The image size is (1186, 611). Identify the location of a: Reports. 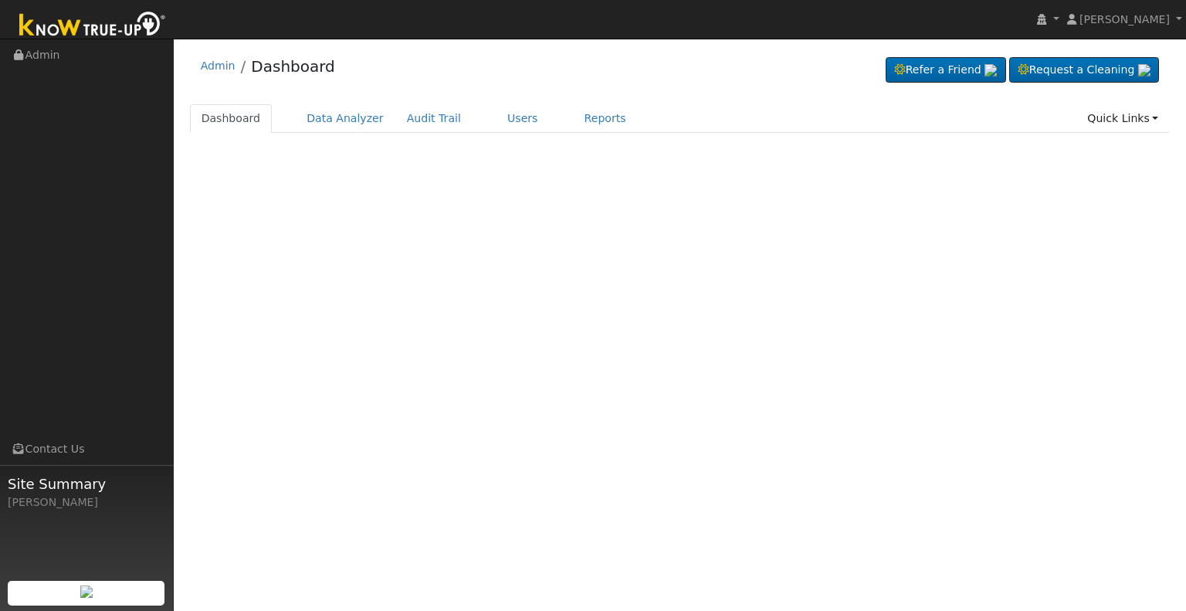
(605, 118).